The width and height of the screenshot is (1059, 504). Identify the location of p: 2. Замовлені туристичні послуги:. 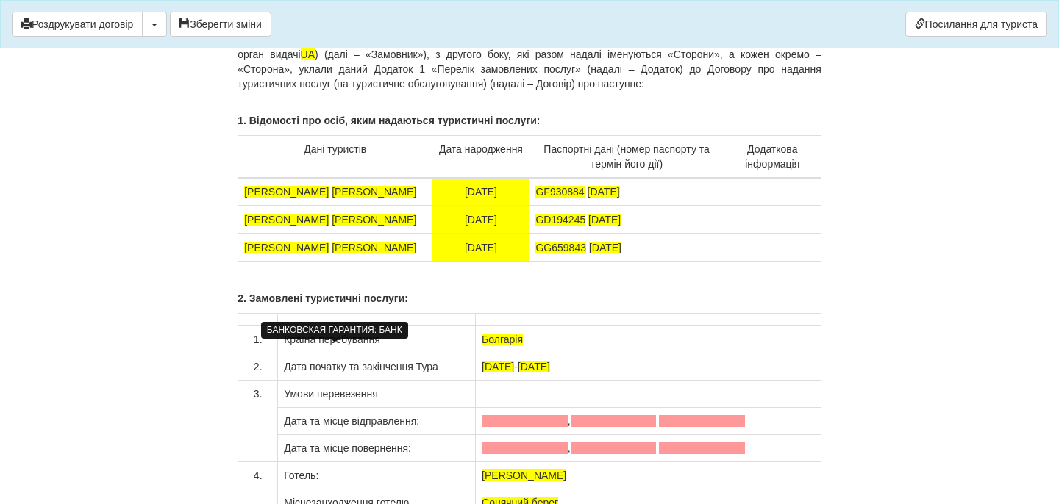
(529, 299).